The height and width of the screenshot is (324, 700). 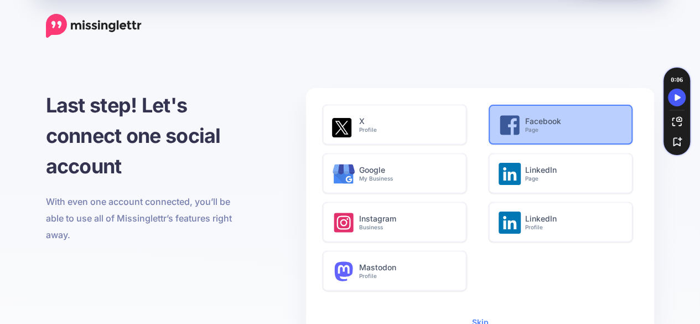 I want to click on a: LinkedInPage, so click(x=564, y=173).